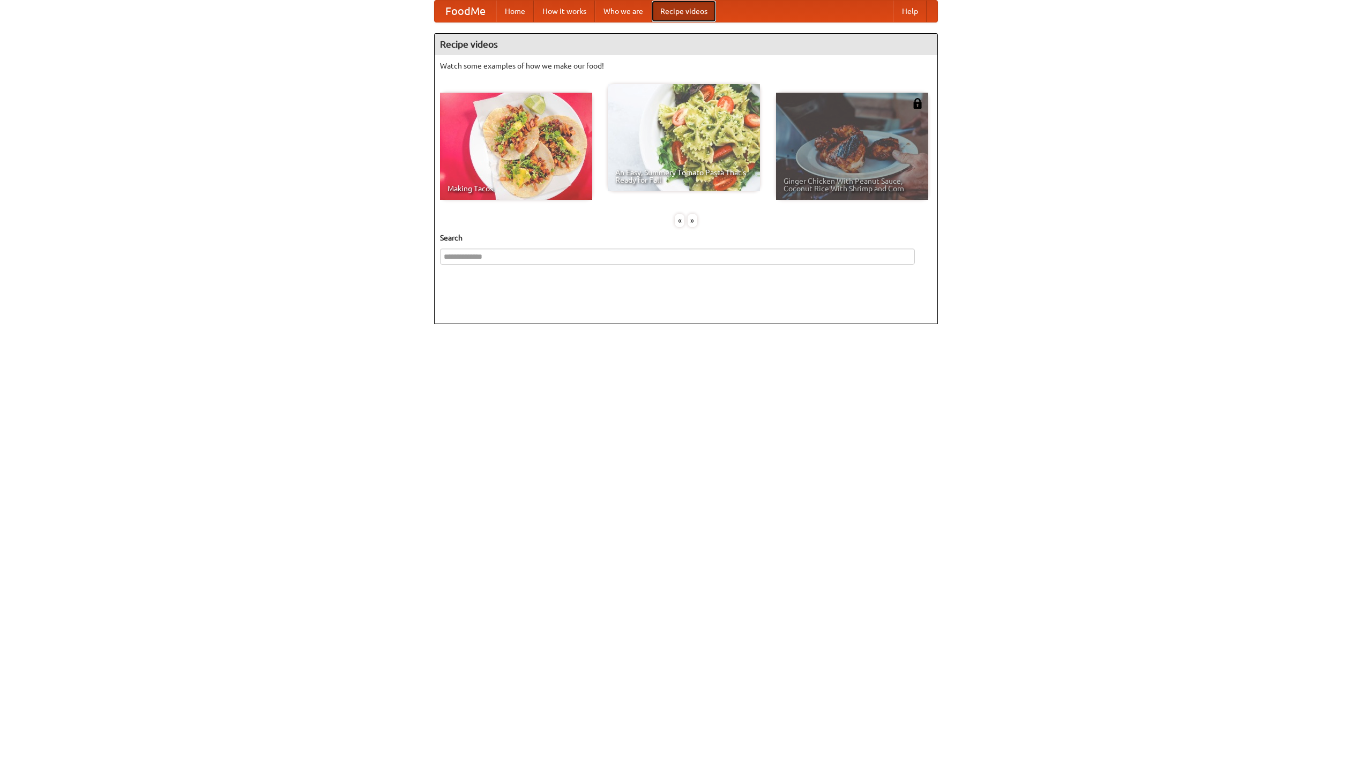 The width and height of the screenshot is (1372, 758). I want to click on a: Who we are, so click(623, 11).